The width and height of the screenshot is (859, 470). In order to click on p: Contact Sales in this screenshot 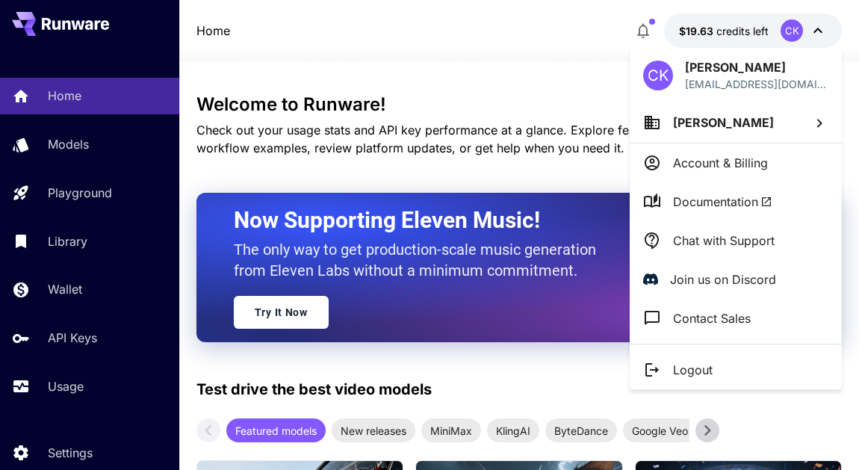, I will do `click(712, 318)`.